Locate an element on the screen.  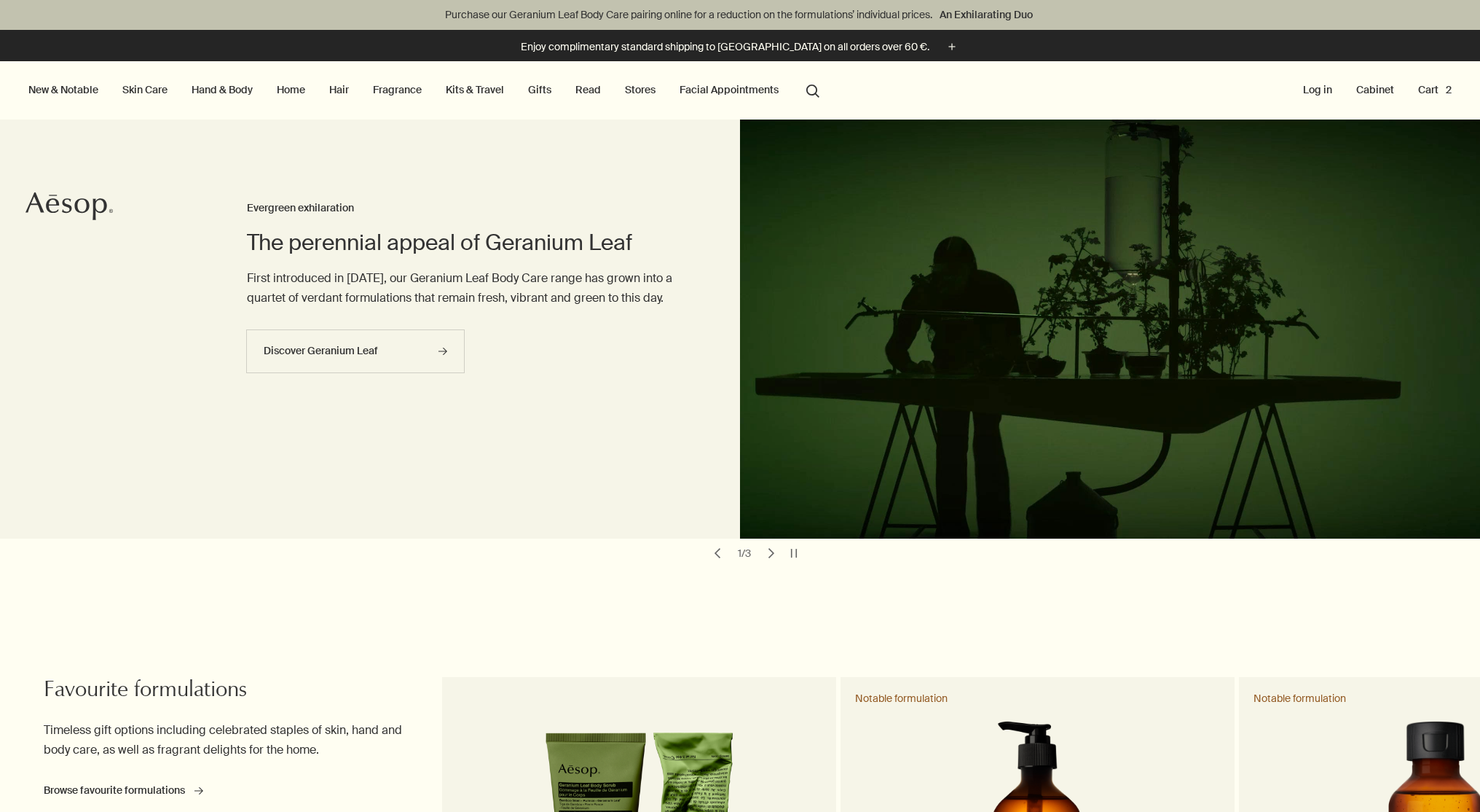
h2: Favourite formulations is located at coordinates (226, 692).